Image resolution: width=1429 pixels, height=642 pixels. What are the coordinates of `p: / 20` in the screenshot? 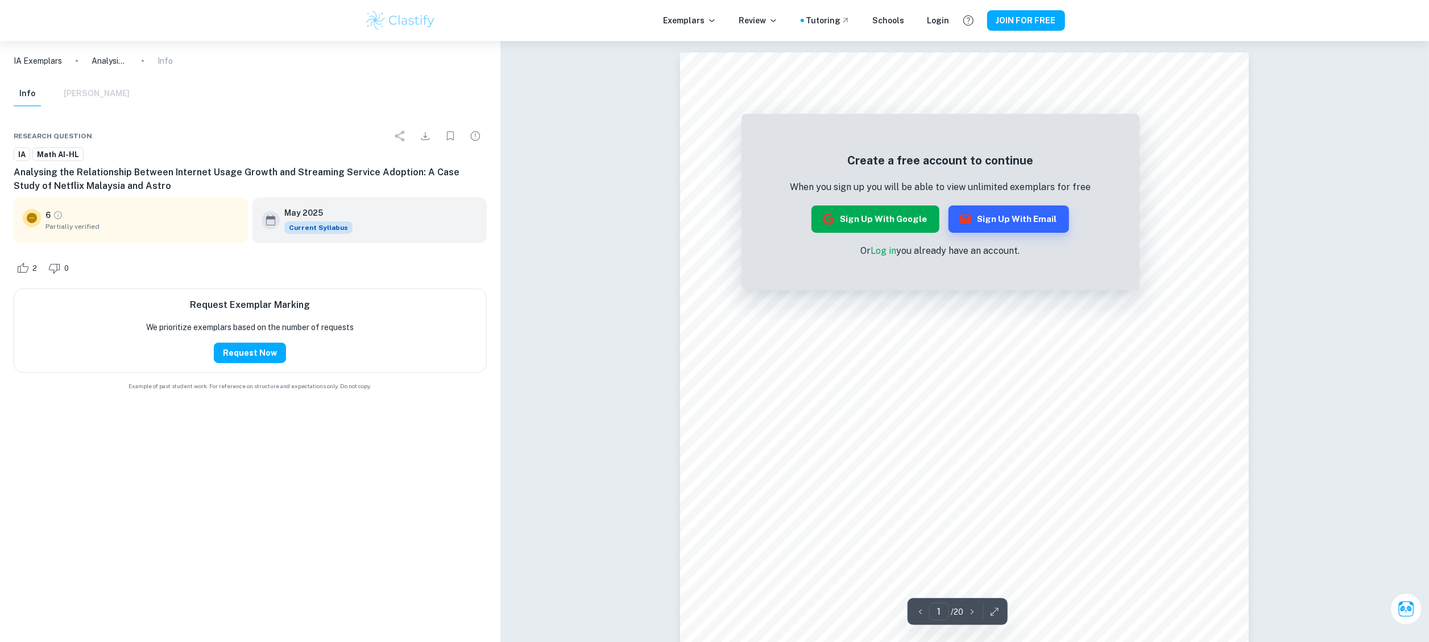 It's located at (958, 611).